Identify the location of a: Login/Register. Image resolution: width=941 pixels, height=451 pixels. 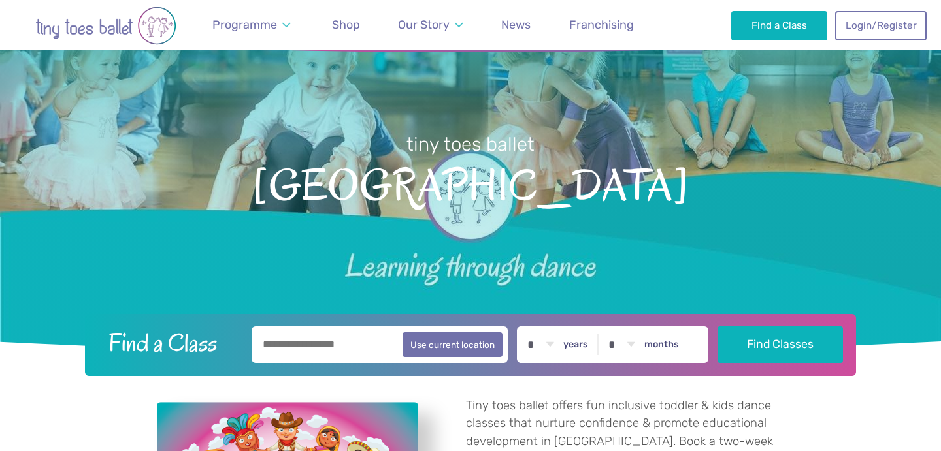
(881, 25).